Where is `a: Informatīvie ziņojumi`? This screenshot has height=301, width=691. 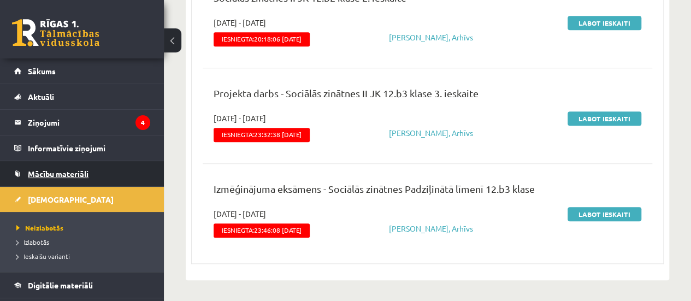
a: Informatīvie ziņojumi is located at coordinates (82, 148).